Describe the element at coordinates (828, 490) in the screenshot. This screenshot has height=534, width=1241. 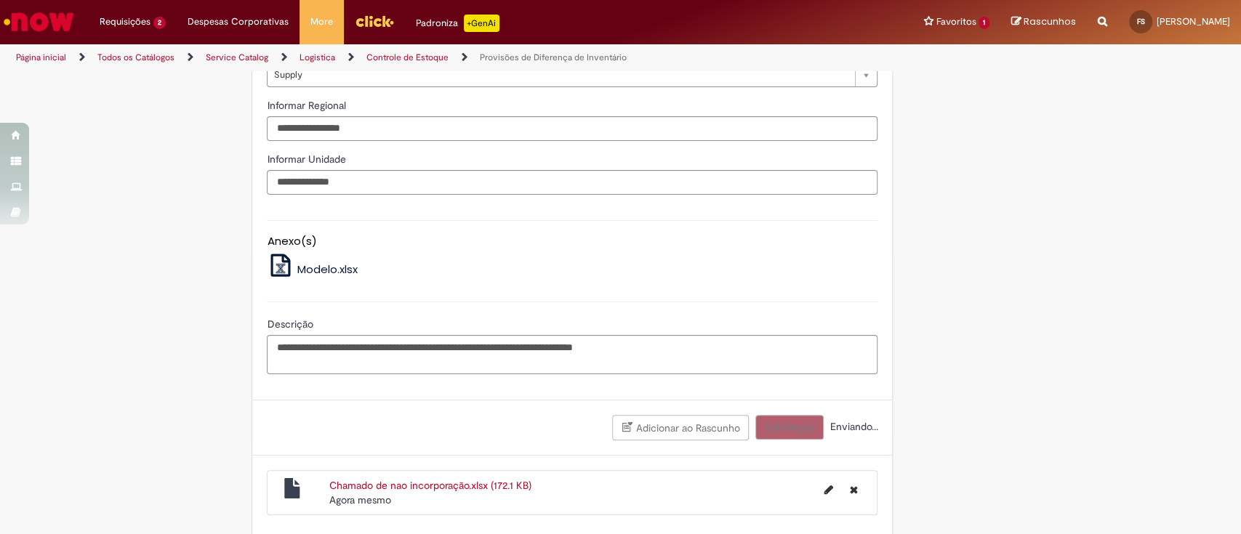
I see `button: Editar nome de arquivo Chamado de nao incorporação.xlsx` at that location.